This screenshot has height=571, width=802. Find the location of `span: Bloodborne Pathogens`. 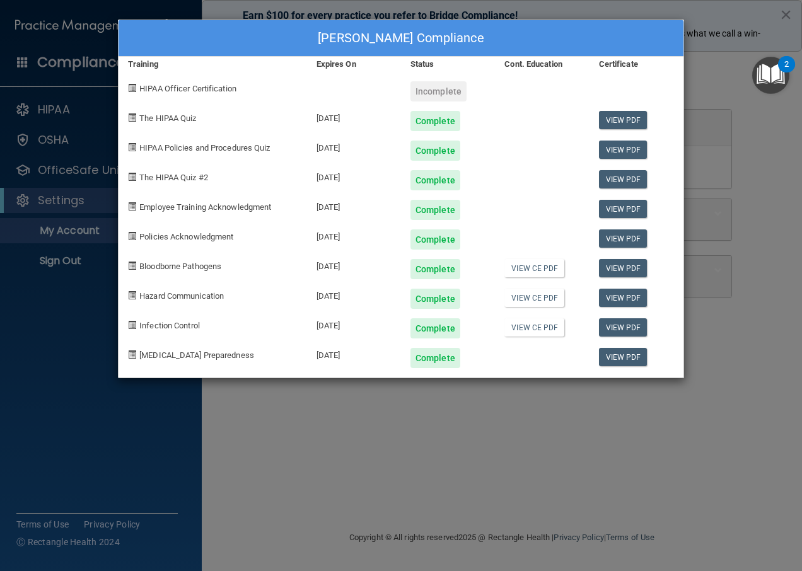

span: Bloodborne Pathogens is located at coordinates (180, 266).